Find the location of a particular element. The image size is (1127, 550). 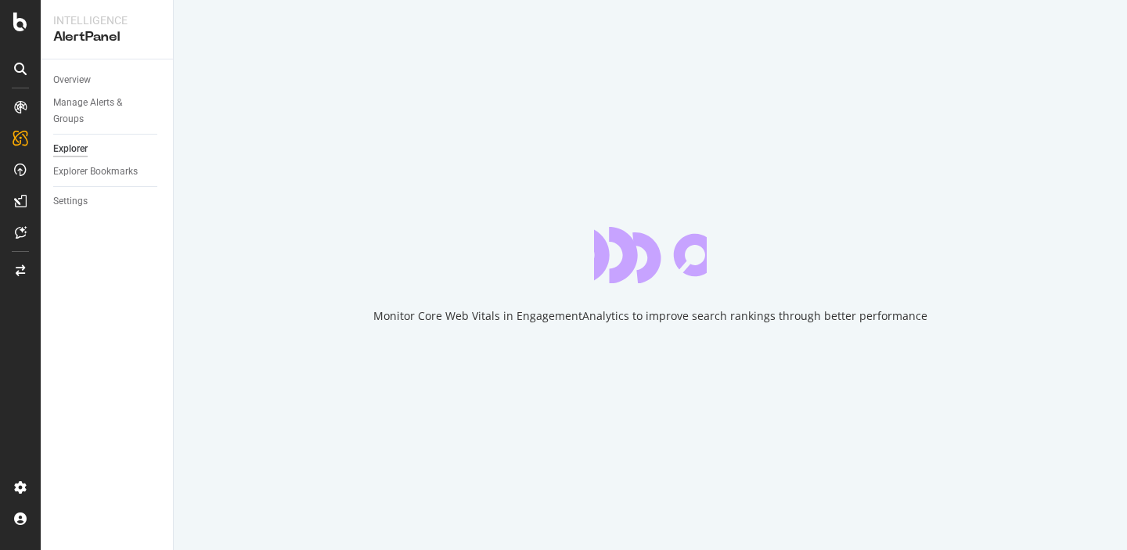

div: Manage Alerts & Groups is located at coordinates (100, 111).